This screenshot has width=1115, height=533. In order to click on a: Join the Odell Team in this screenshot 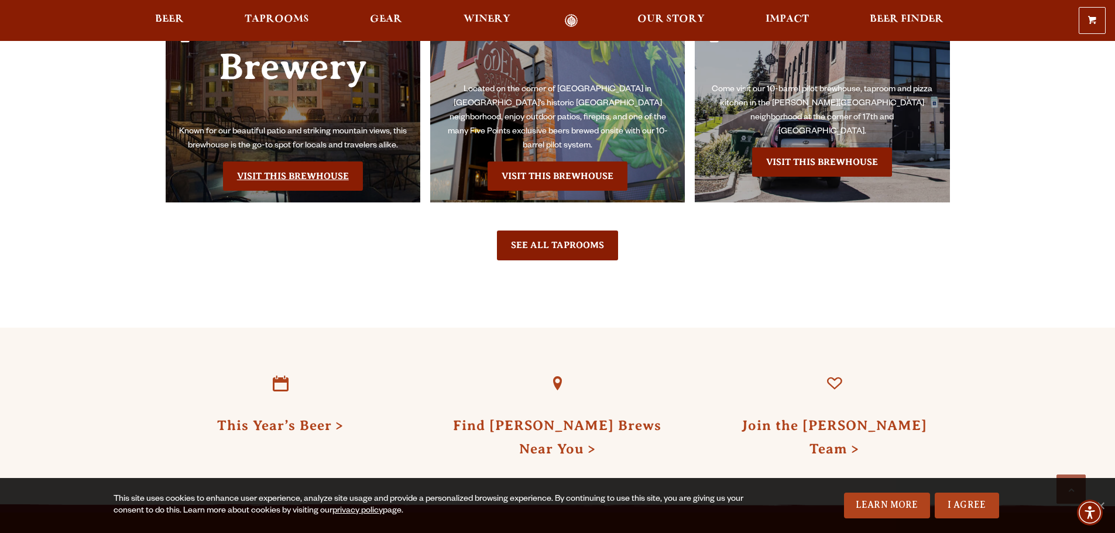, I will do `click(835, 384)`.